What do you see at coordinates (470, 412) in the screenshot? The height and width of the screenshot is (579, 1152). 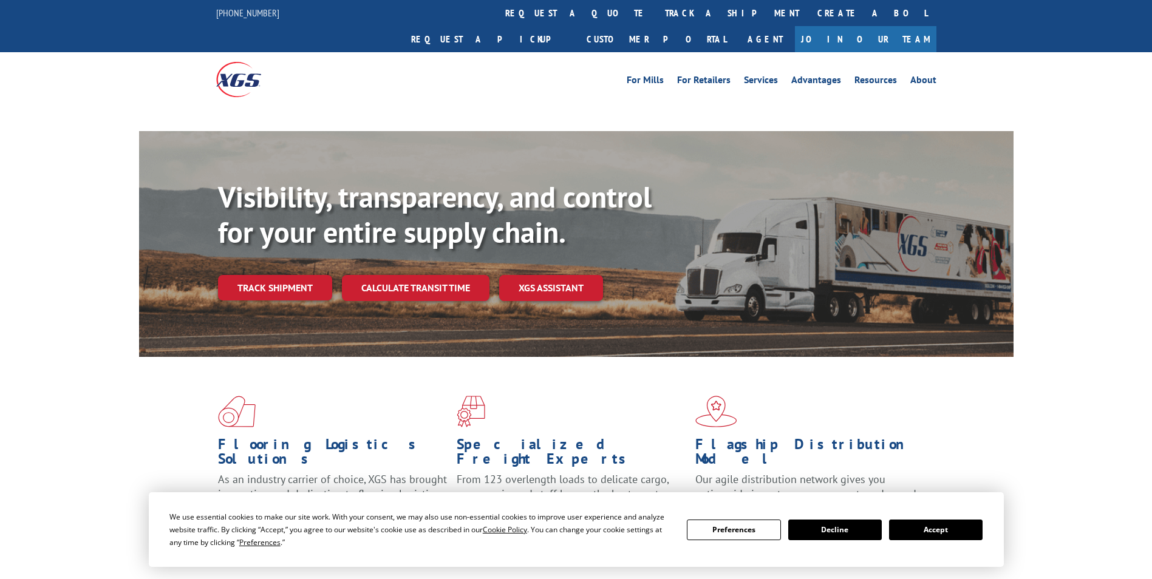 I see `img: xgs-icon-focused-on-flooring-red` at bounding box center [470, 412].